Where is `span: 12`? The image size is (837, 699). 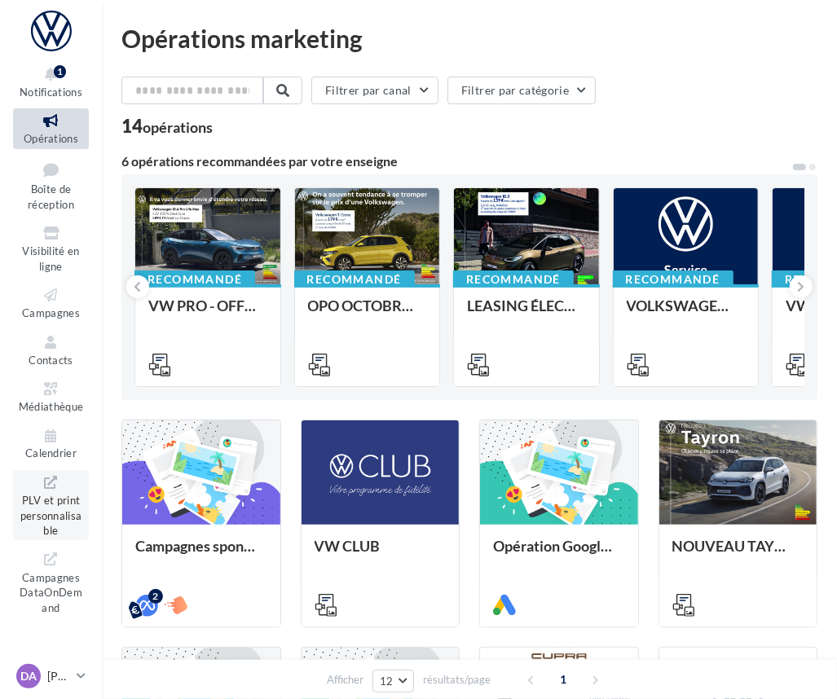
span: 12 is located at coordinates (386, 681).